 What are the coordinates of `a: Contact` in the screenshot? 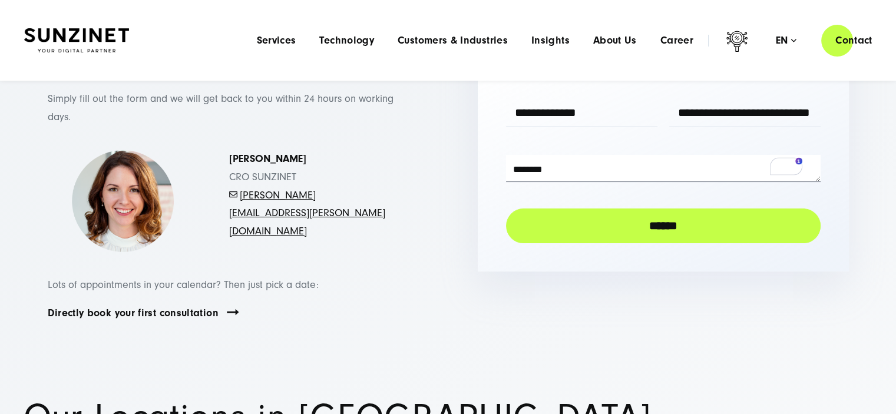 It's located at (853, 40).